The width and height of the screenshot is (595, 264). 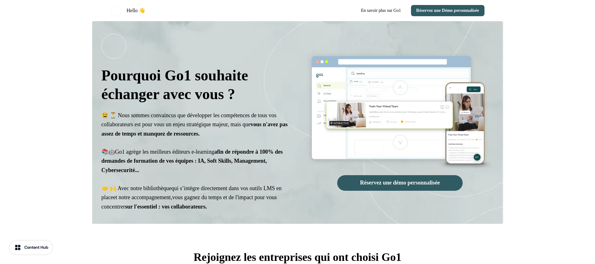 I want to click on span: 😫 ⏳ Nous sommes convaincus que développer les compétences de tous vos collaborateurs est pour vou..., so click(x=195, y=124).